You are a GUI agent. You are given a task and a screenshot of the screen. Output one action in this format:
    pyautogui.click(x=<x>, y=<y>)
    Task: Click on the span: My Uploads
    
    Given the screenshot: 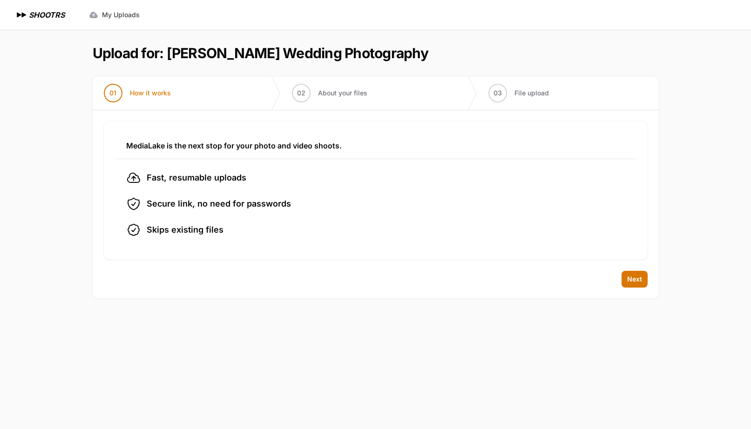 What is the action you would take?
    pyautogui.click(x=121, y=15)
    